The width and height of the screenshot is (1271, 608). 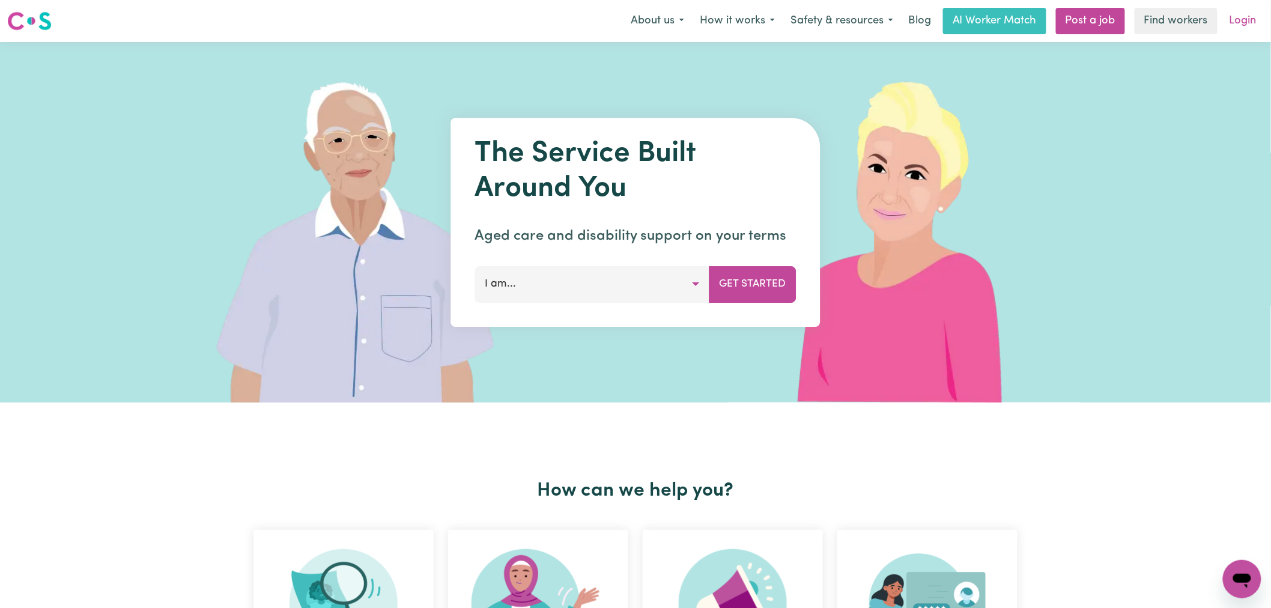 What do you see at coordinates (635, 236) in the screenshot?
I see `p: Aged care and disability support on your terms` at bounding box center [635, 236].